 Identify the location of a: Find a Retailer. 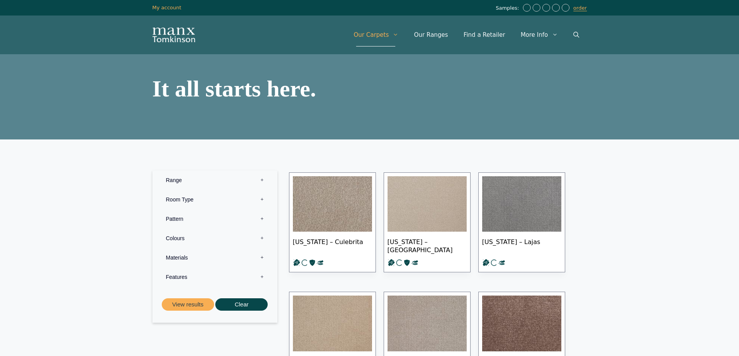
(484, 35).